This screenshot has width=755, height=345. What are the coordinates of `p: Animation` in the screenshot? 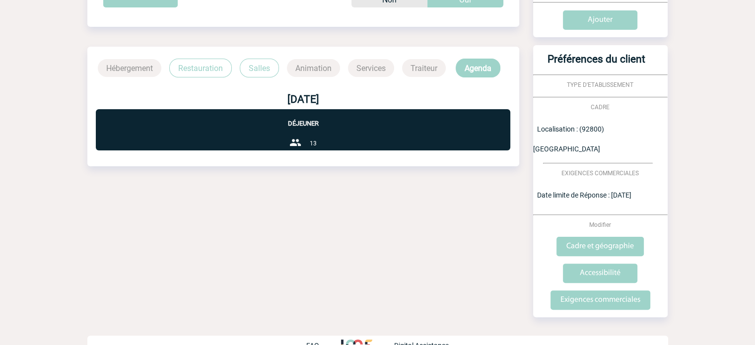 It's located at (313, 68).